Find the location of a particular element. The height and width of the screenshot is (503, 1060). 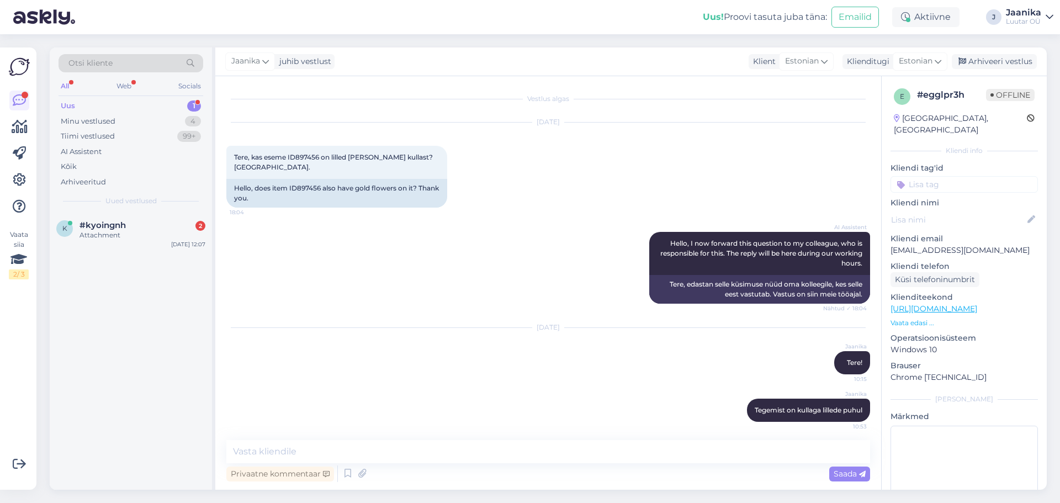

p: Kliendi nimi is located at coordinates (964, 203).